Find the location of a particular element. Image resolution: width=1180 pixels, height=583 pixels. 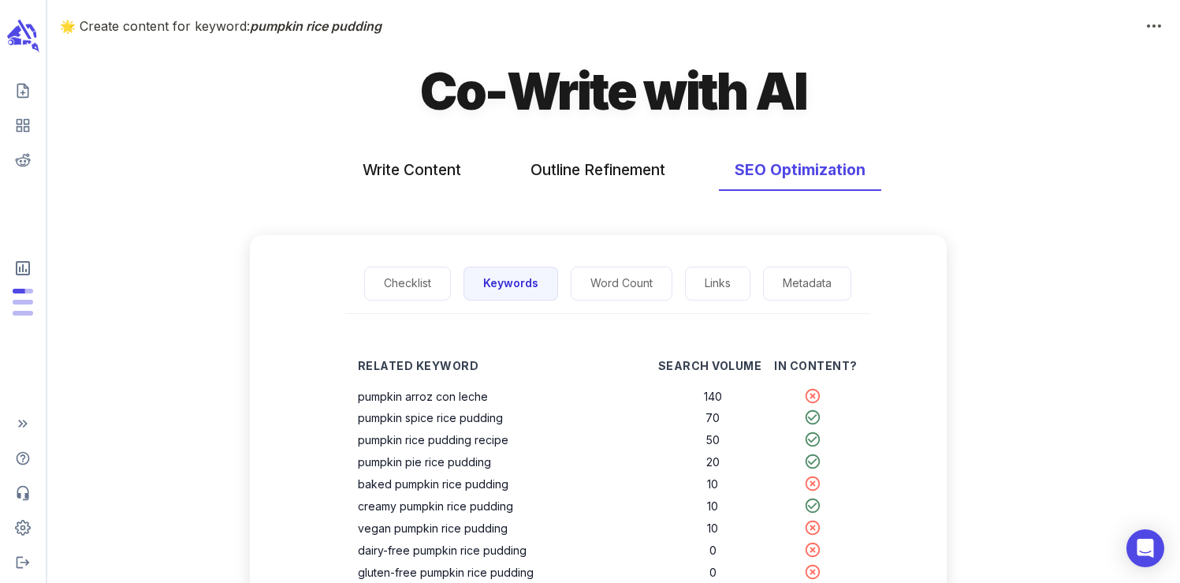

p: Search Volume is located at coordinates (710, 365).